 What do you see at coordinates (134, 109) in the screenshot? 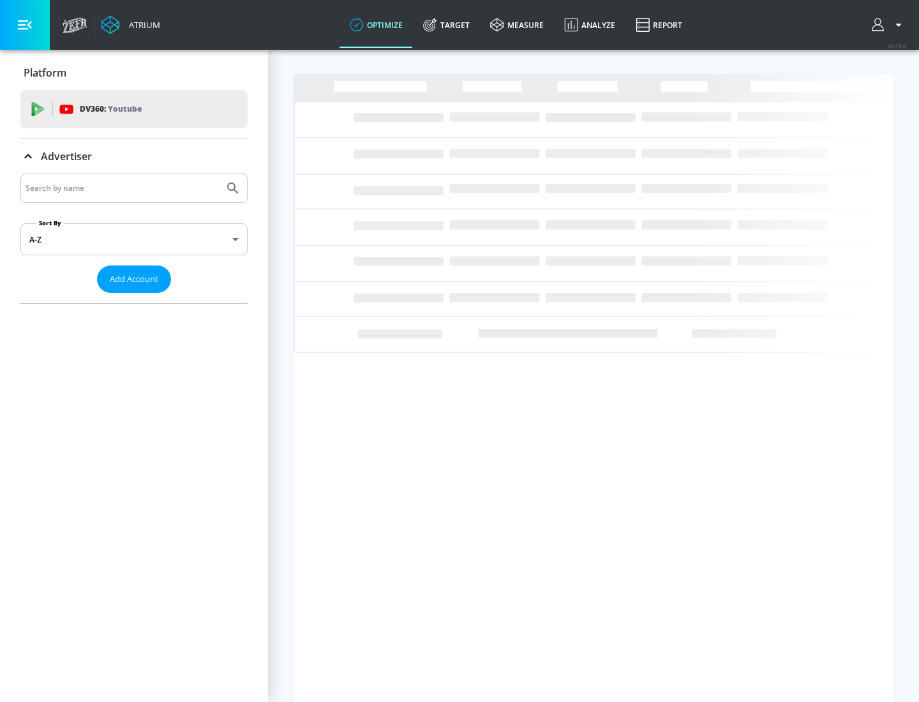
I see `div: DV360: Youtube` at bounding box center [134, 109].